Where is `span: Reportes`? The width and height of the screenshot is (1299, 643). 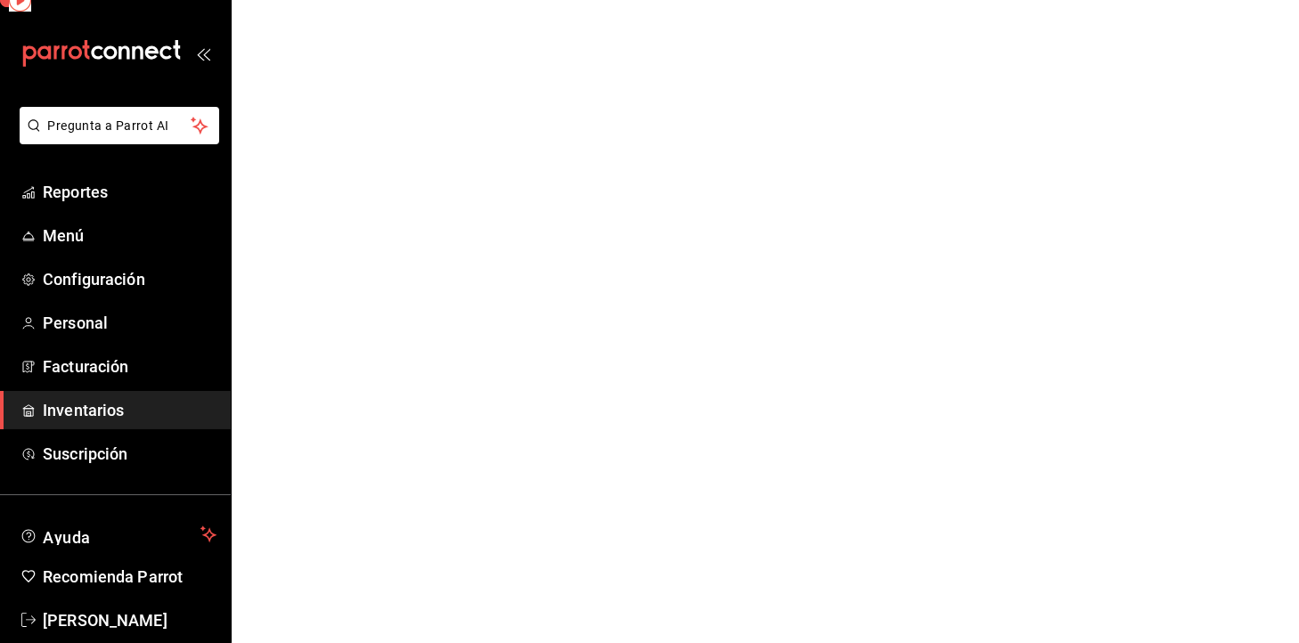 span: Reportes is located at coordinates (129, 192).